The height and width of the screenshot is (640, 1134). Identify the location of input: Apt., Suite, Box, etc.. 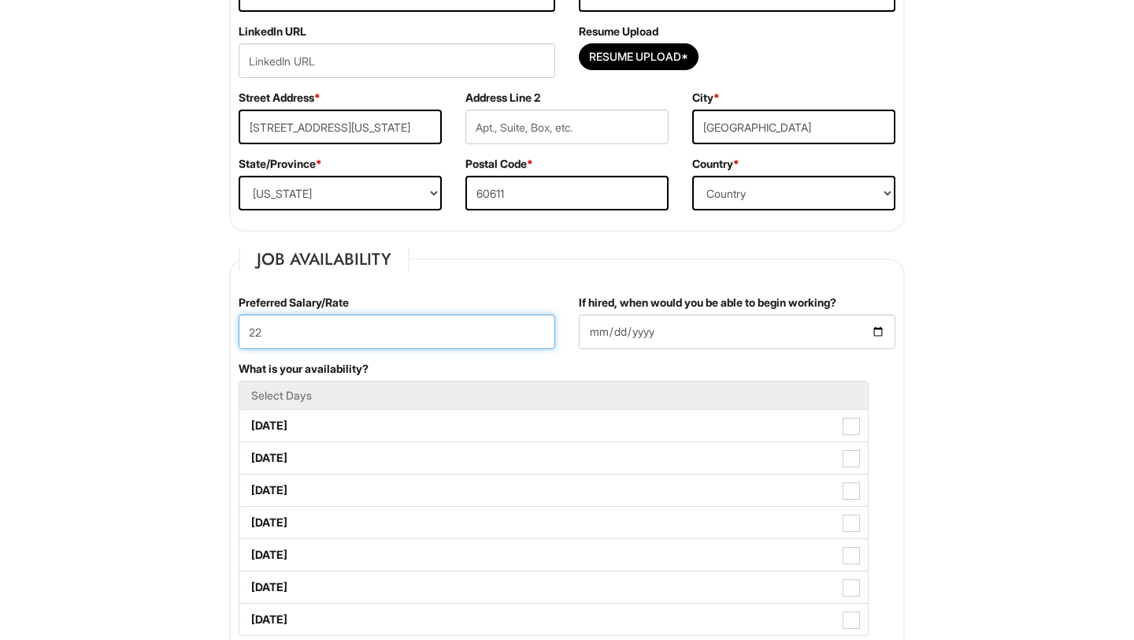
(567, 127).